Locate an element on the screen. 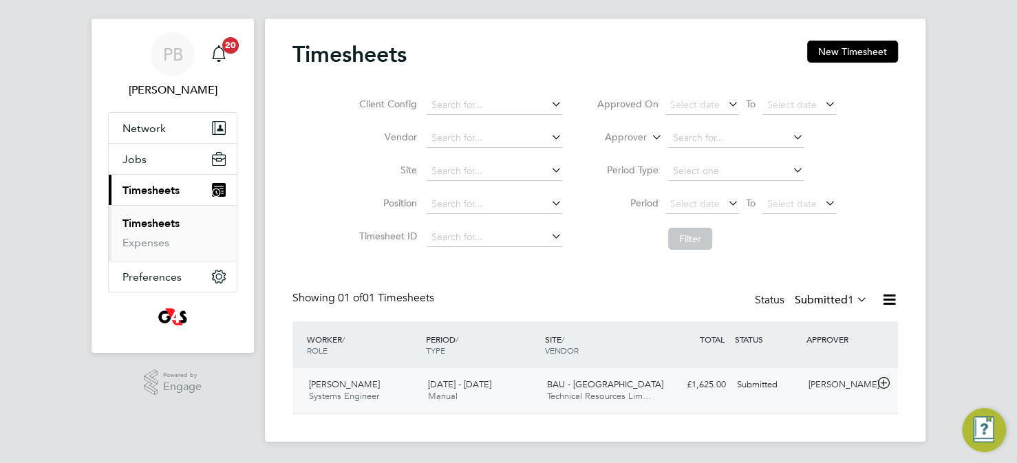 The width and height of the screenshot is (1017, 463). span: Timesheets is located at coordinates (151, 190).